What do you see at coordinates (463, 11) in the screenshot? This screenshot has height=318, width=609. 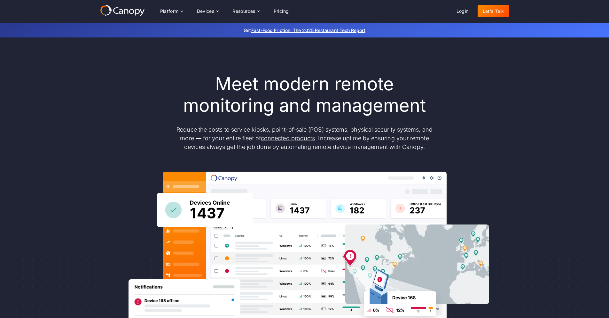 I see `a: Login` at bounding box center [463, 11].